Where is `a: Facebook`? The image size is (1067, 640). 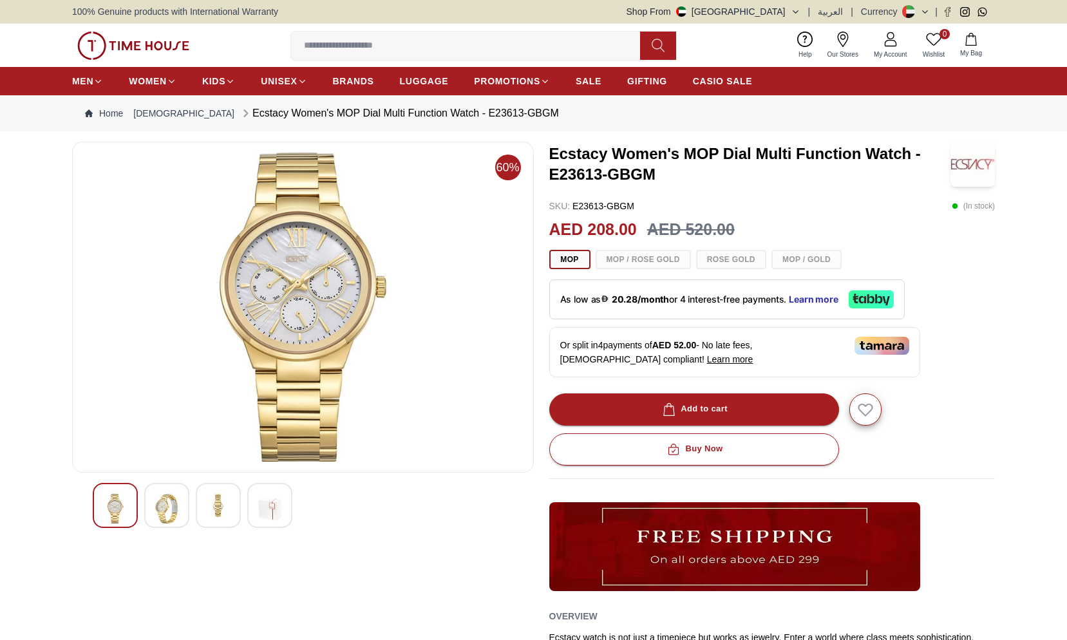
a: Facebook is located at coordinates (947, 12).